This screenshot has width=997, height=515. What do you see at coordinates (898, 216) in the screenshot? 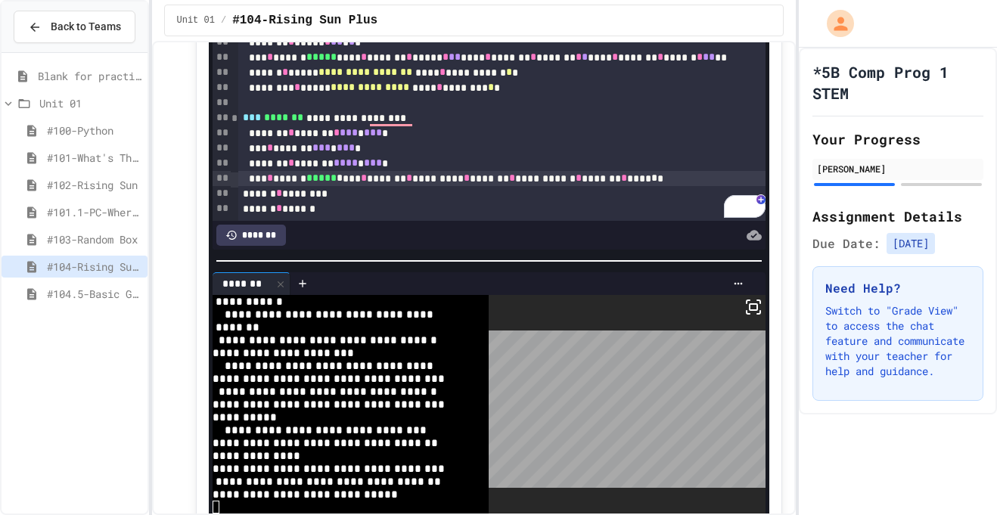
I see `h2: Assignment Details` at bounding box center [898, 216].